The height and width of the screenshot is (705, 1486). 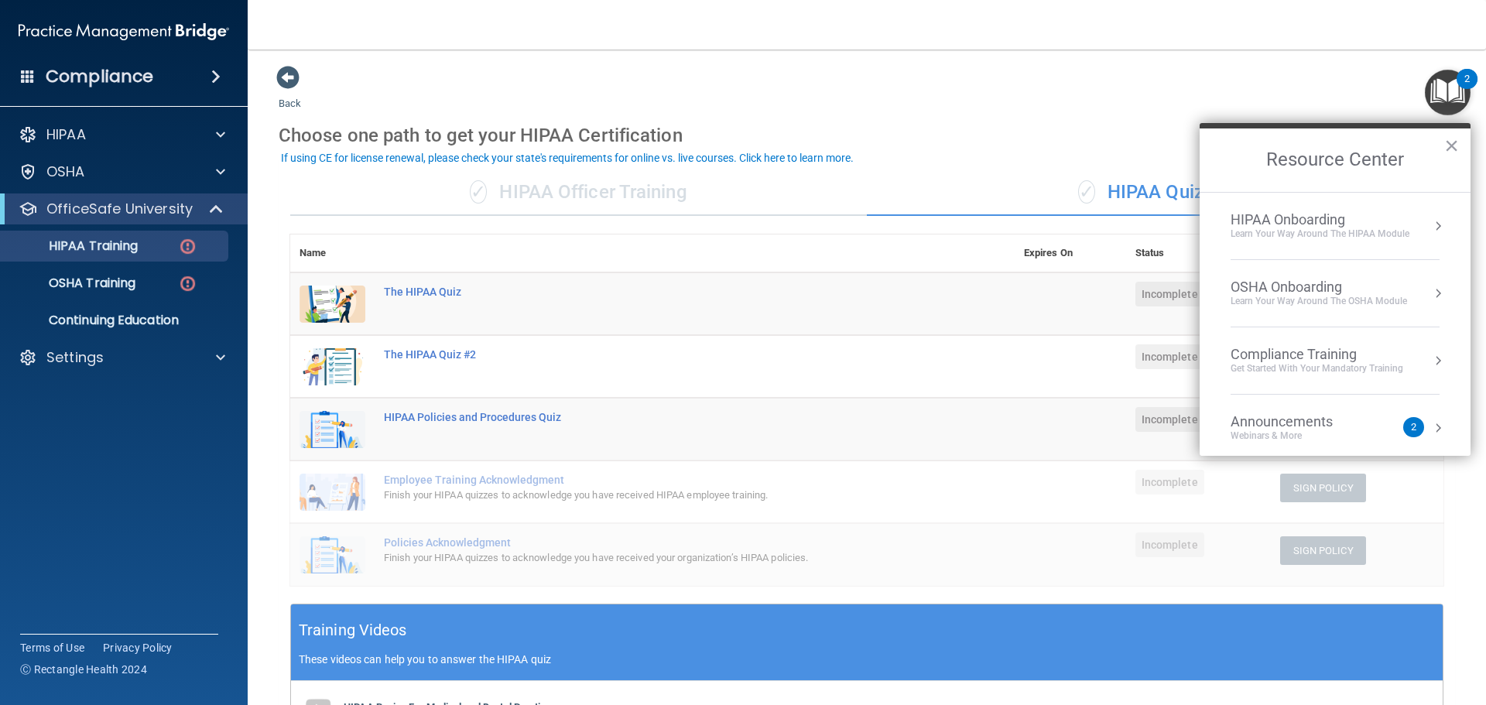 What do you see at coordinates (99, 77) in the screenshot?
I see `h4: Compliance` at bounding box center [99, 77].